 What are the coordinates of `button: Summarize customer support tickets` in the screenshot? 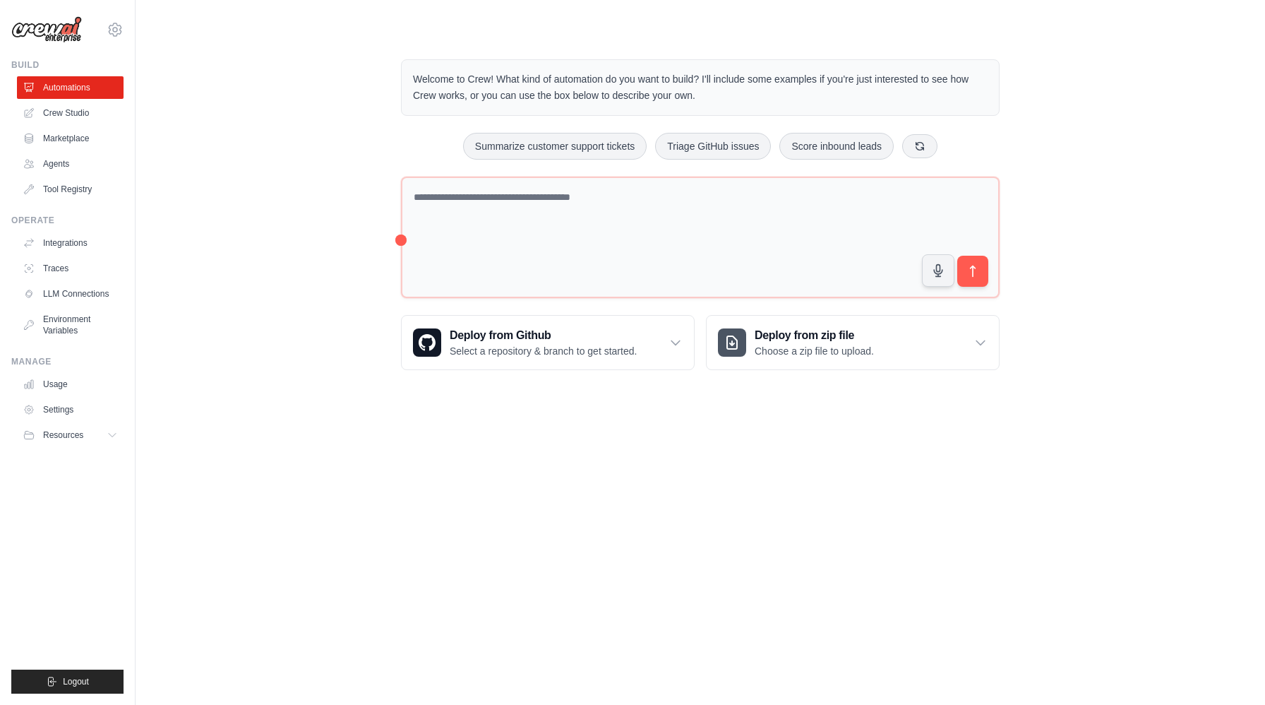 It's located at (555, 146).